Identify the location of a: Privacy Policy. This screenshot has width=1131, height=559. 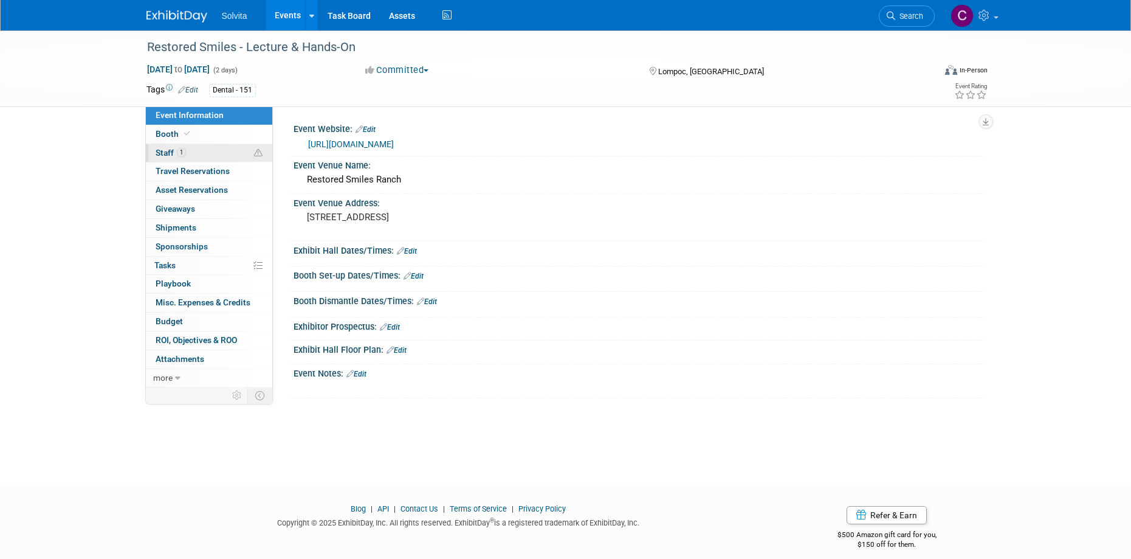
(542, 508).